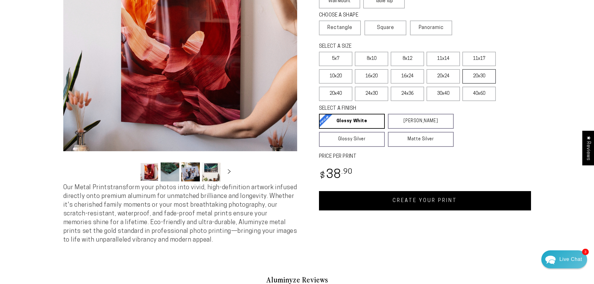 The image size is (594, 284). I want to click on p: Hi, I hope this finds you well. Do you have a up and running website? Our PRO program is reserved..., so click(71, 113).